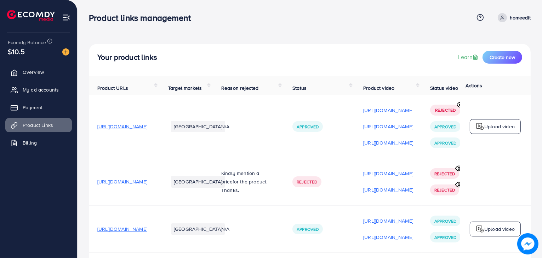 This screenshot has height=258, width=542. Describe the element at coordinates (379, 88) in the screenshot. I see `span: Product video` at that location.